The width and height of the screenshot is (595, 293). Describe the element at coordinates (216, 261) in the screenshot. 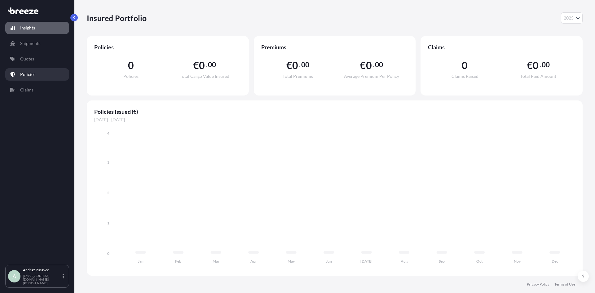

I see `tspan: Mar` at that location.